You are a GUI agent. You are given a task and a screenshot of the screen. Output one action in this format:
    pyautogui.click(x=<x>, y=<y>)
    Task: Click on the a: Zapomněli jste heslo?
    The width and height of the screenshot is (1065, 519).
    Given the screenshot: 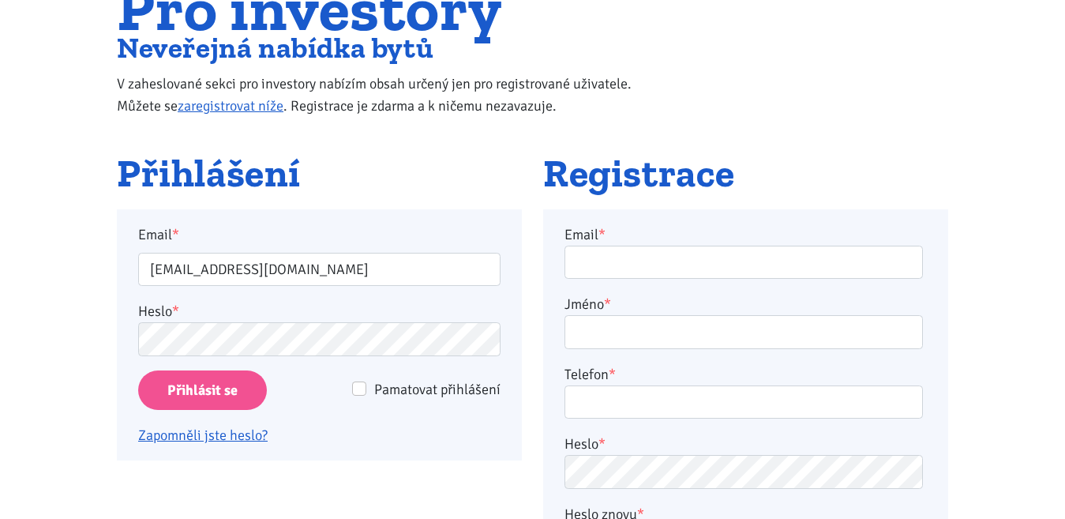 What is the action you would take?
    pyautogui.click(x=203, y=435)
    